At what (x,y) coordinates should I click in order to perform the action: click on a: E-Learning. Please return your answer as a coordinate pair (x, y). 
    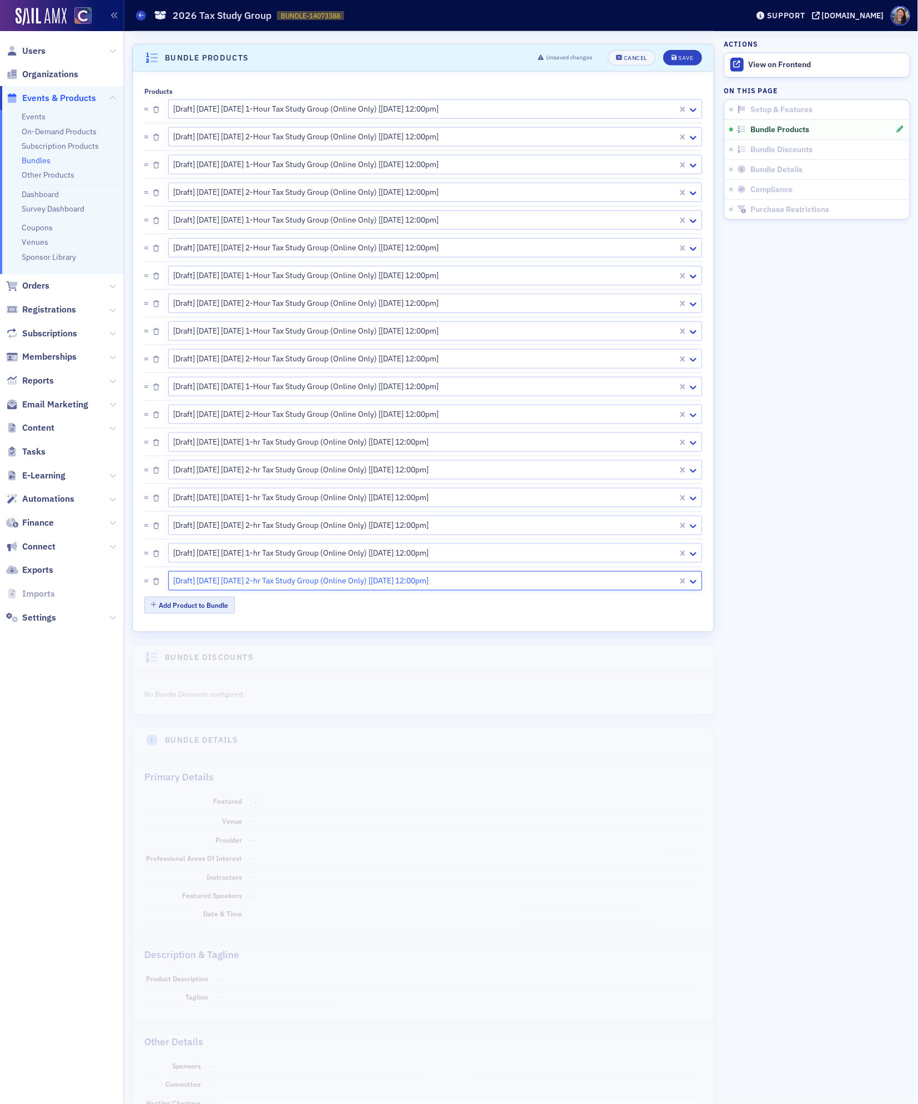
    Looking at the image, I should click on (36, 476).